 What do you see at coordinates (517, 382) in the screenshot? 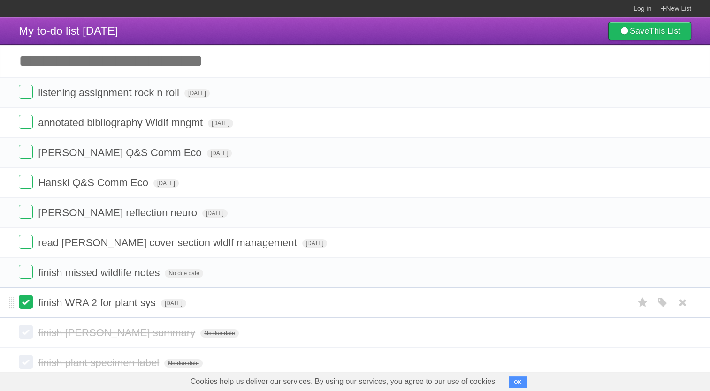
I see `button: OK` at bounding box center [517, 382].